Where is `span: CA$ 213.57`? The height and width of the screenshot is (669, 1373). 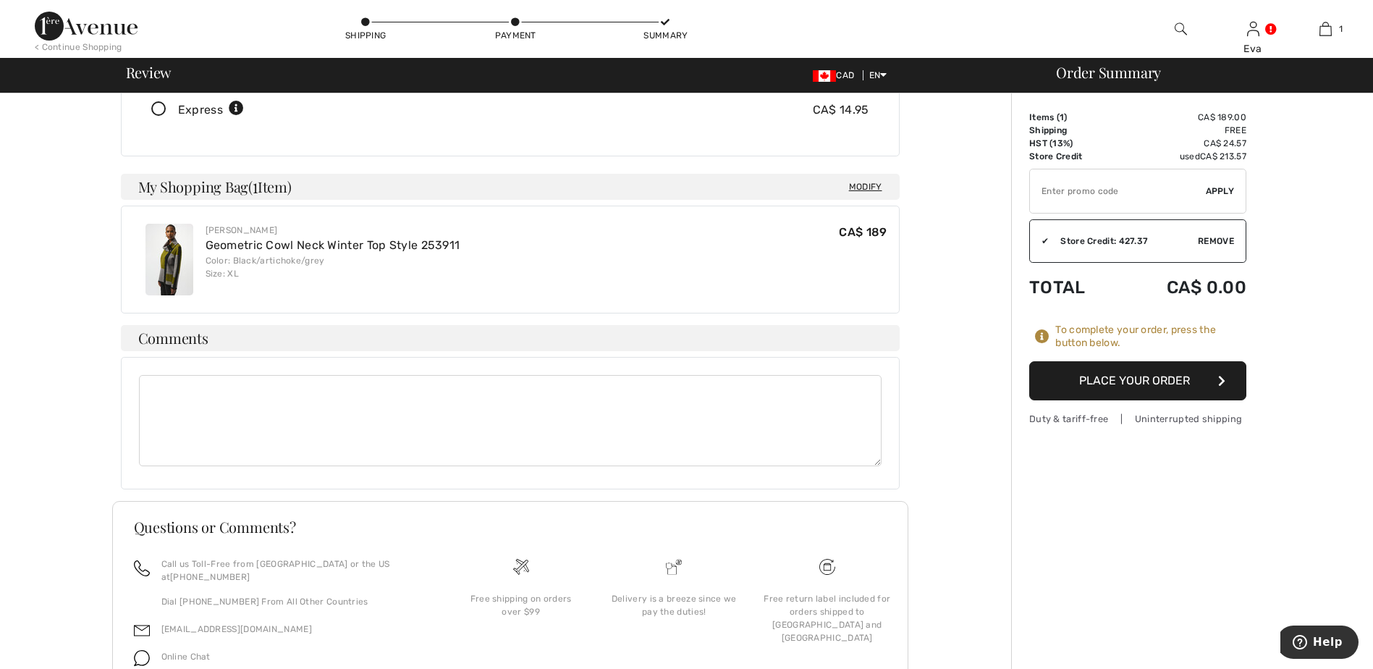
span: CA$ 213.57 is located at coordinates (1223, 156).